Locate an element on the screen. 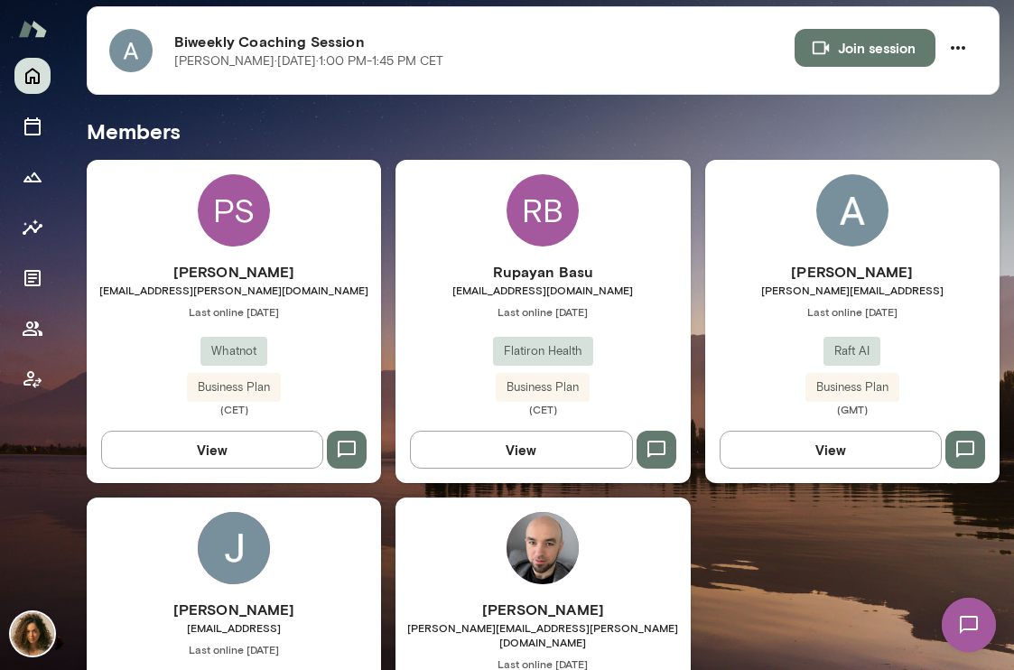  img: Najla Elmachtoub is located at coordinates (33, 634).